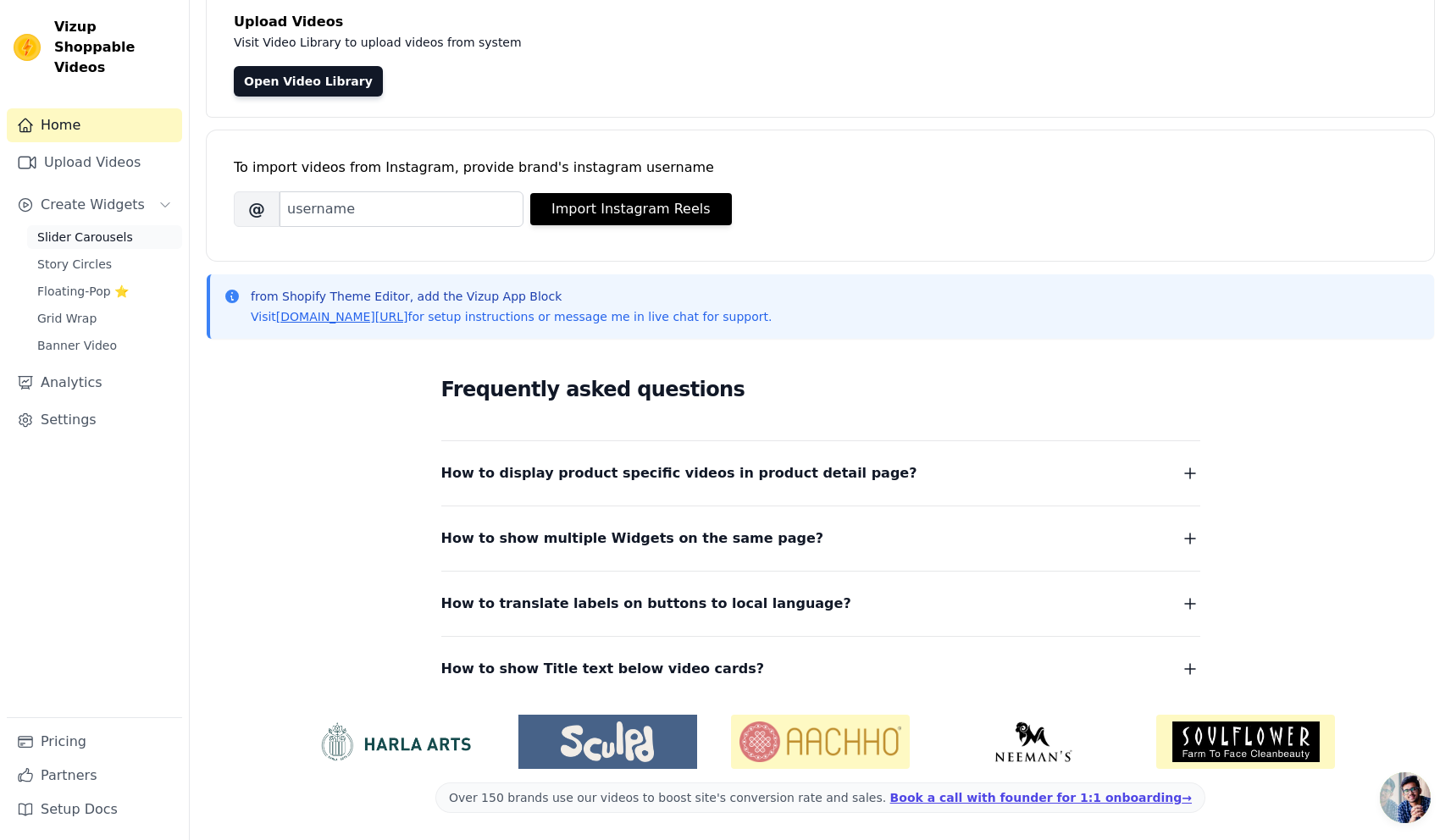 This screenshot has height=840, width=1451. I want to click on div: To import videos from Instagram, provide brand's instagram username, so click(820, 167).